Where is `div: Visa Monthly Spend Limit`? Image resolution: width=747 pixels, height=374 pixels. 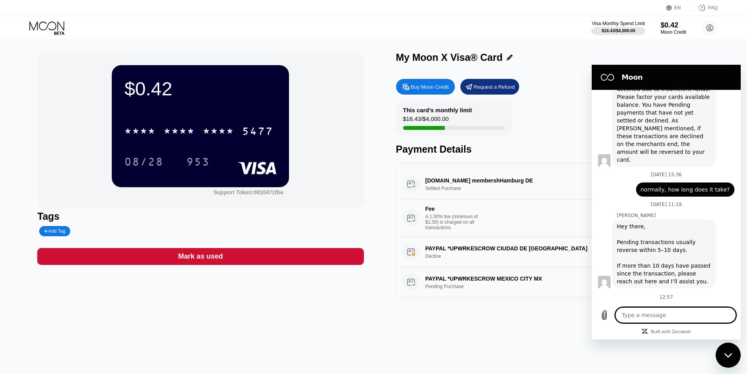
div: Visa Monthly Spend Limit is located at coordinates (618, 24).